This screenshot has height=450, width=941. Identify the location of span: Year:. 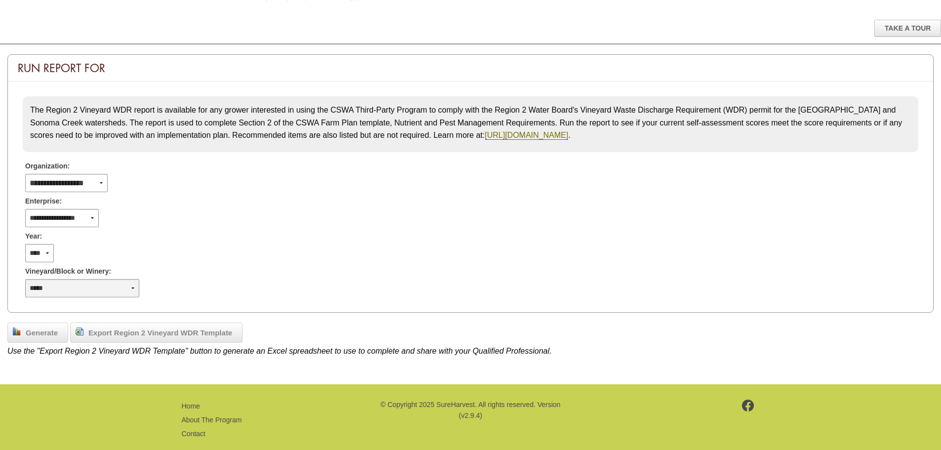
(34, 236).